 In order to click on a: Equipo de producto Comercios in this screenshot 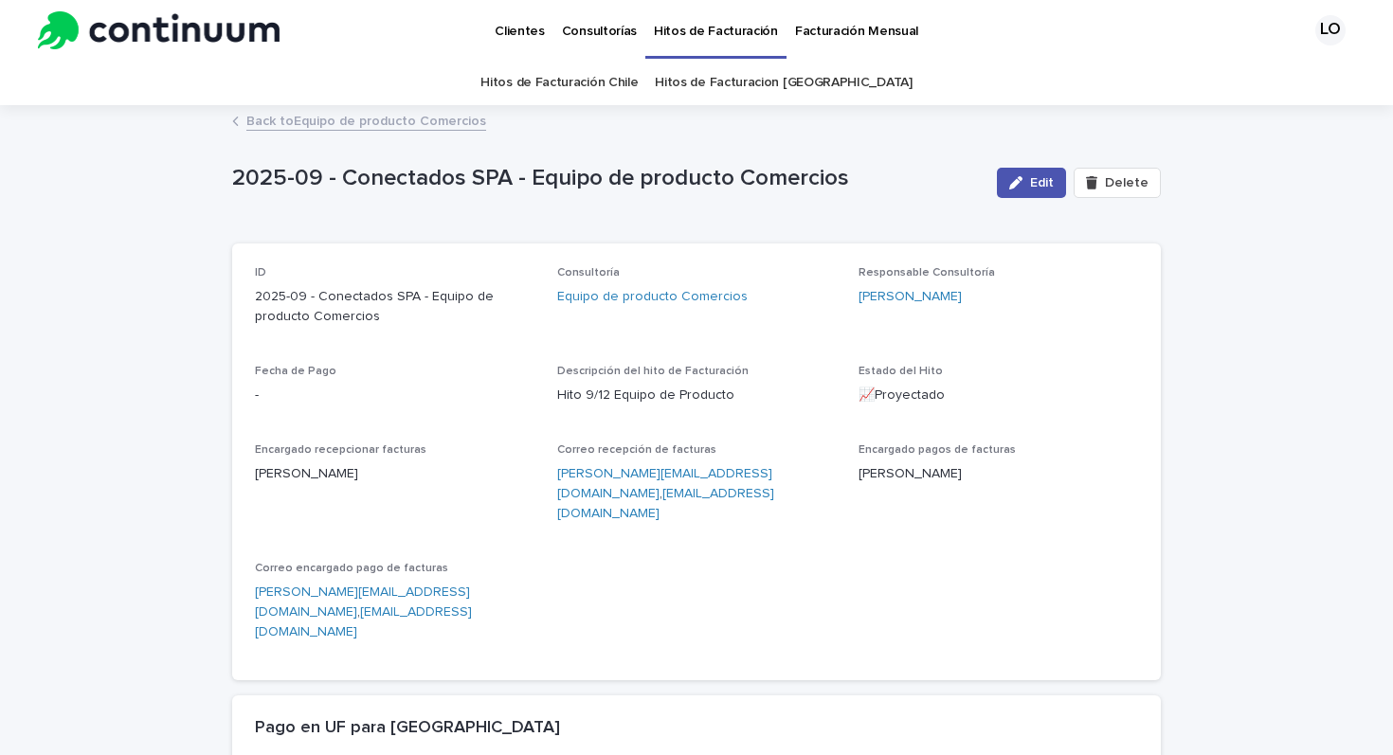, I will do `click(652, 297)`.